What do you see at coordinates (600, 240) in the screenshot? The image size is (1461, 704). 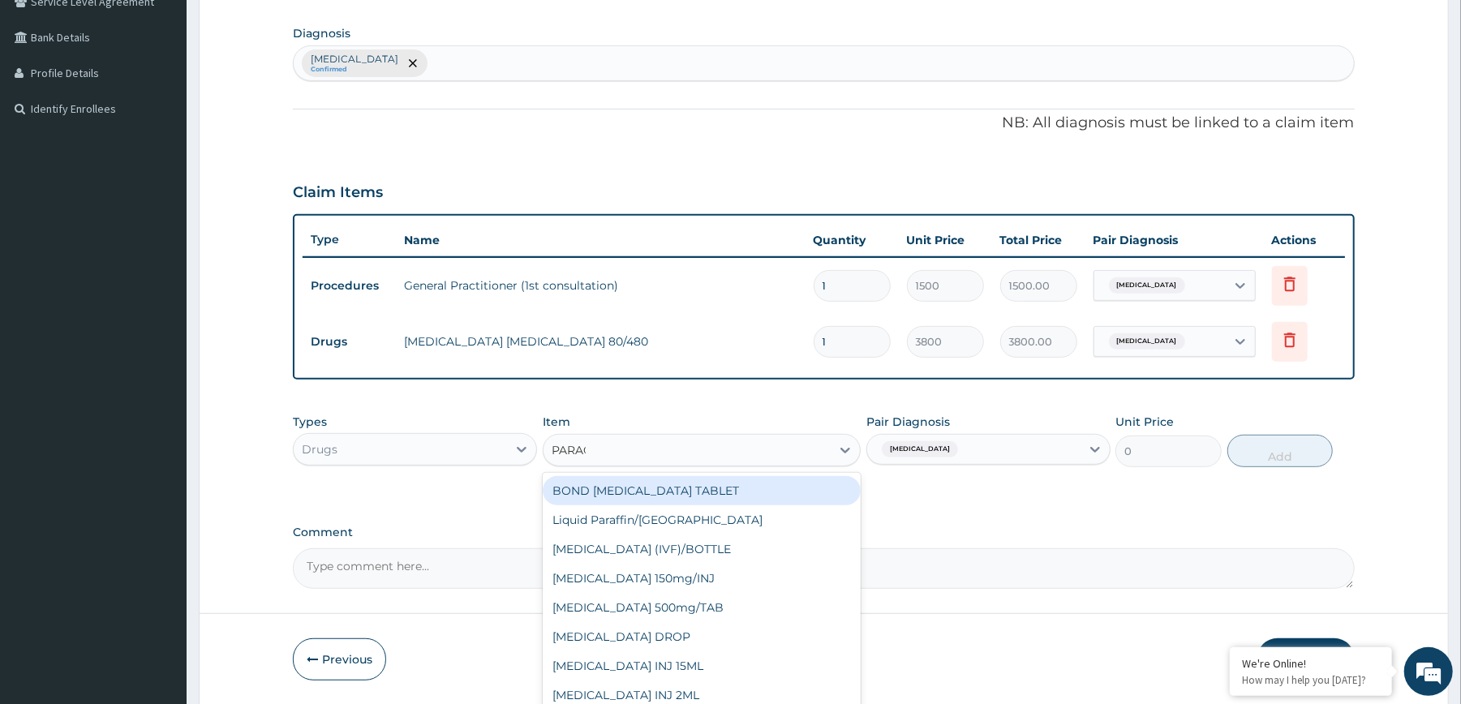 I see `th: Name` at bounding box center [600, 240].